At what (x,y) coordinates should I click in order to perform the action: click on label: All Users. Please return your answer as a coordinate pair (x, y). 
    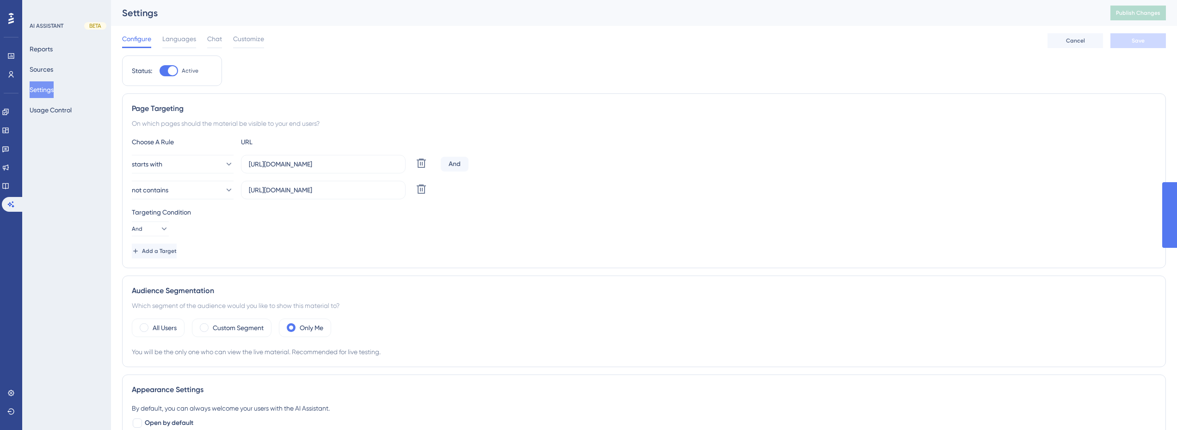
    Looking at the image, I should click on (165, 328).